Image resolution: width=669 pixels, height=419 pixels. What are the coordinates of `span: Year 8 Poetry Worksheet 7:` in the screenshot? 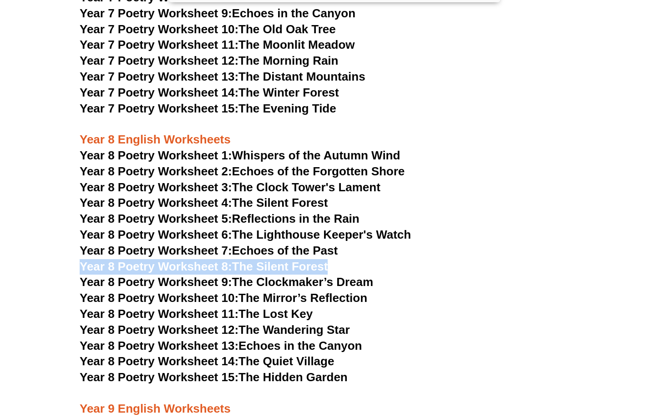 It's located at (156, 250).